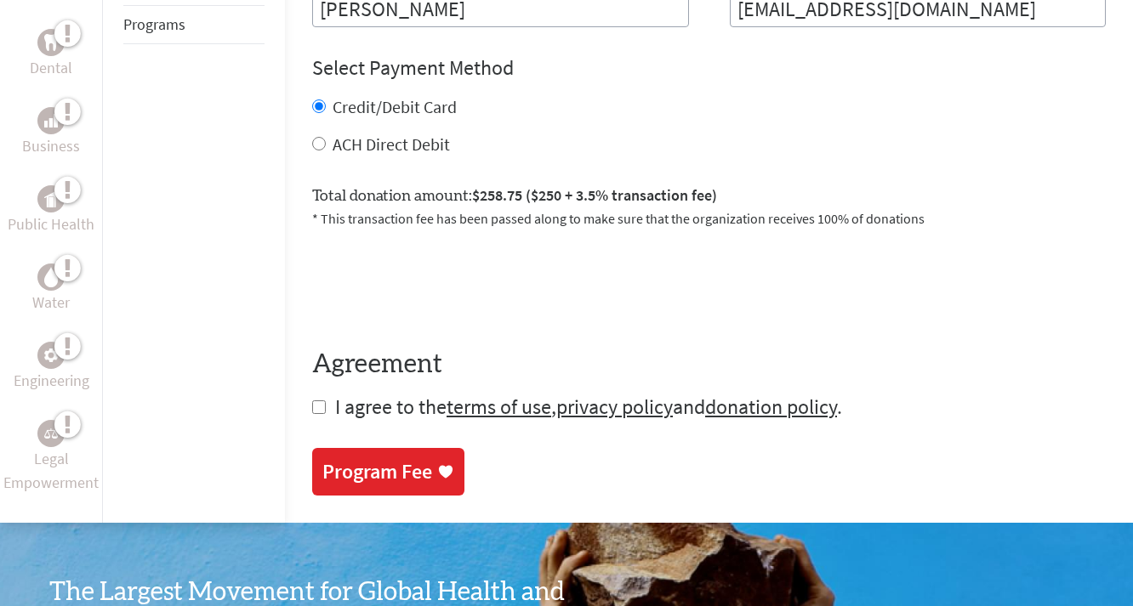  Describe the element at coordinates (770, 406) in the screenshot. I see `a: donation policy` at that location.